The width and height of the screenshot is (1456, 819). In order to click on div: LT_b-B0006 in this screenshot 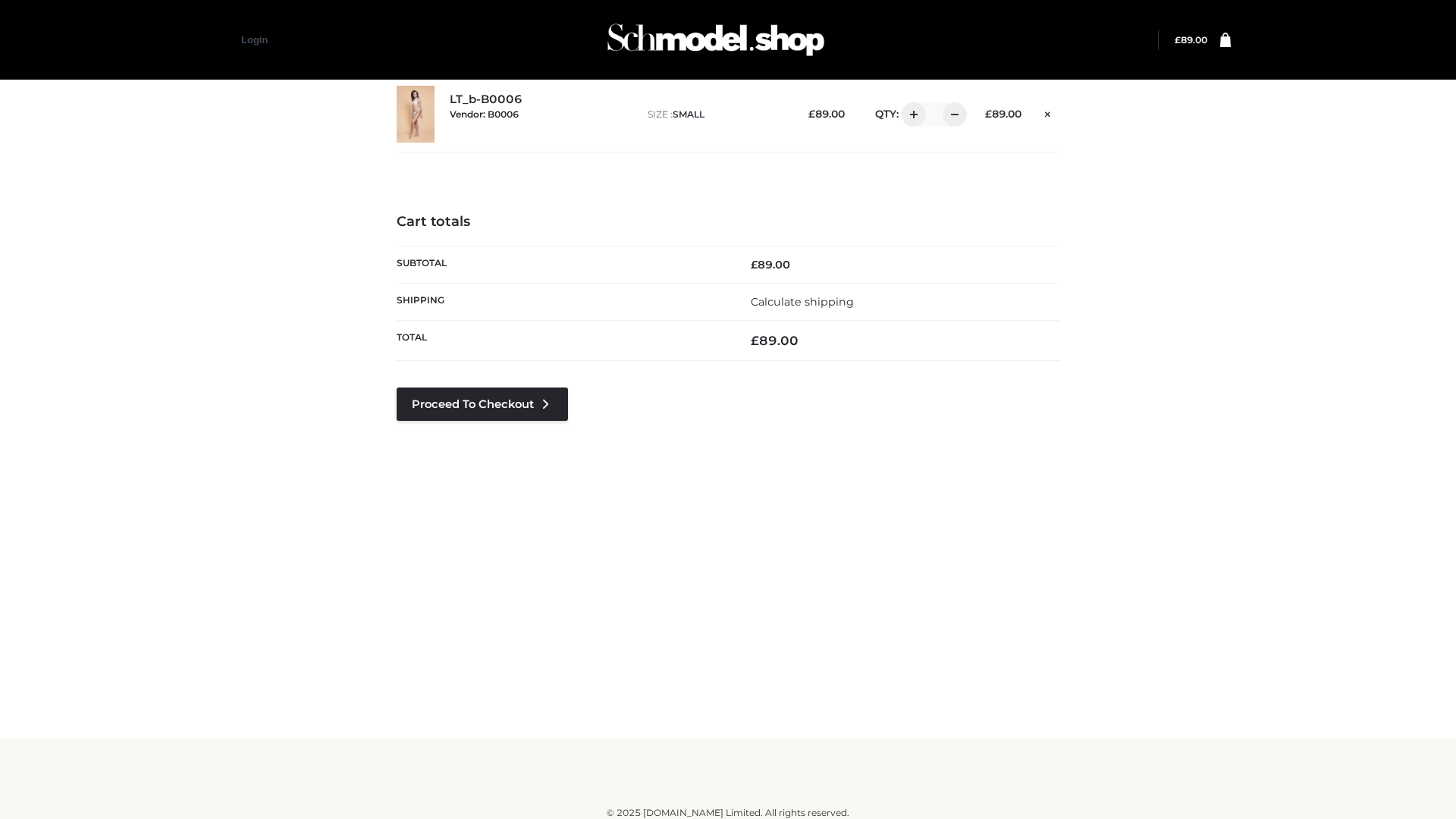, I will do `click(540, 114)`.